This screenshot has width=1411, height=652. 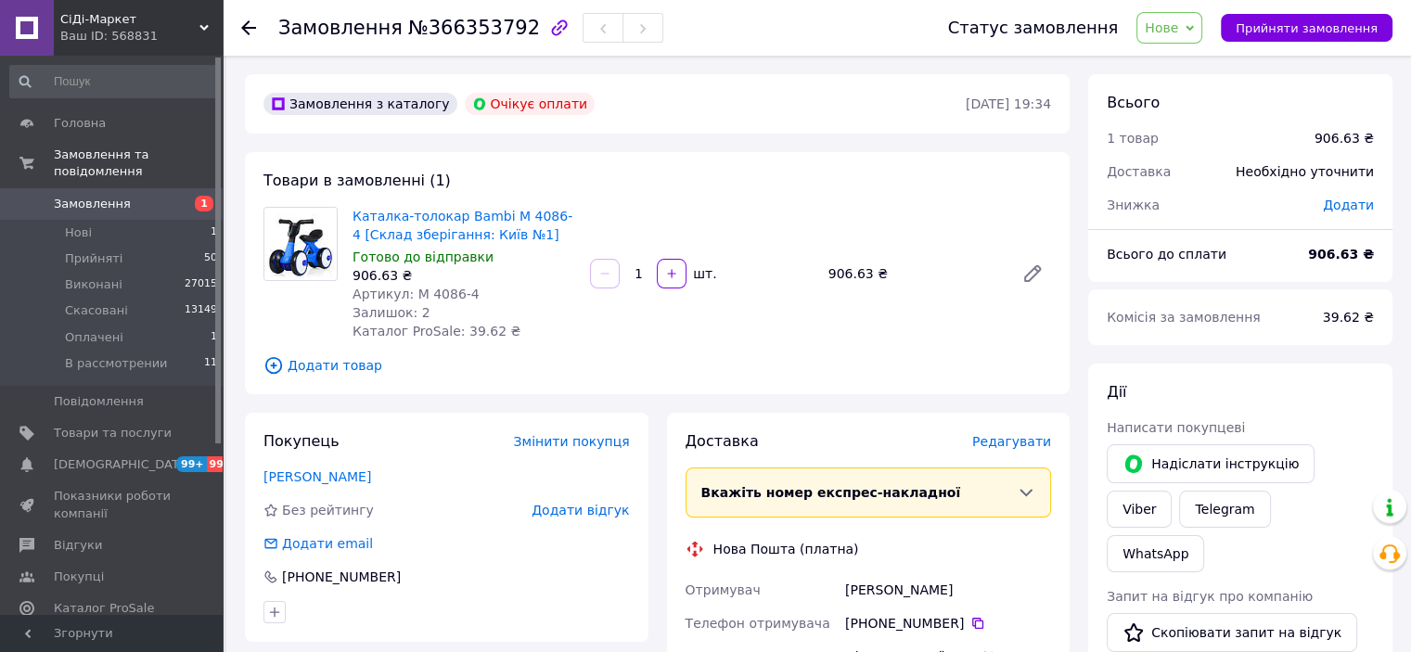 I want to click on span: Написати покупцеві, so click(x=1175, y=428).